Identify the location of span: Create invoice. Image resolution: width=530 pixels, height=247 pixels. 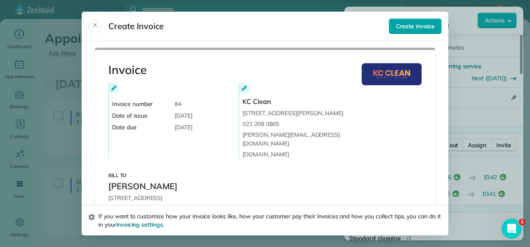
(415, 26).